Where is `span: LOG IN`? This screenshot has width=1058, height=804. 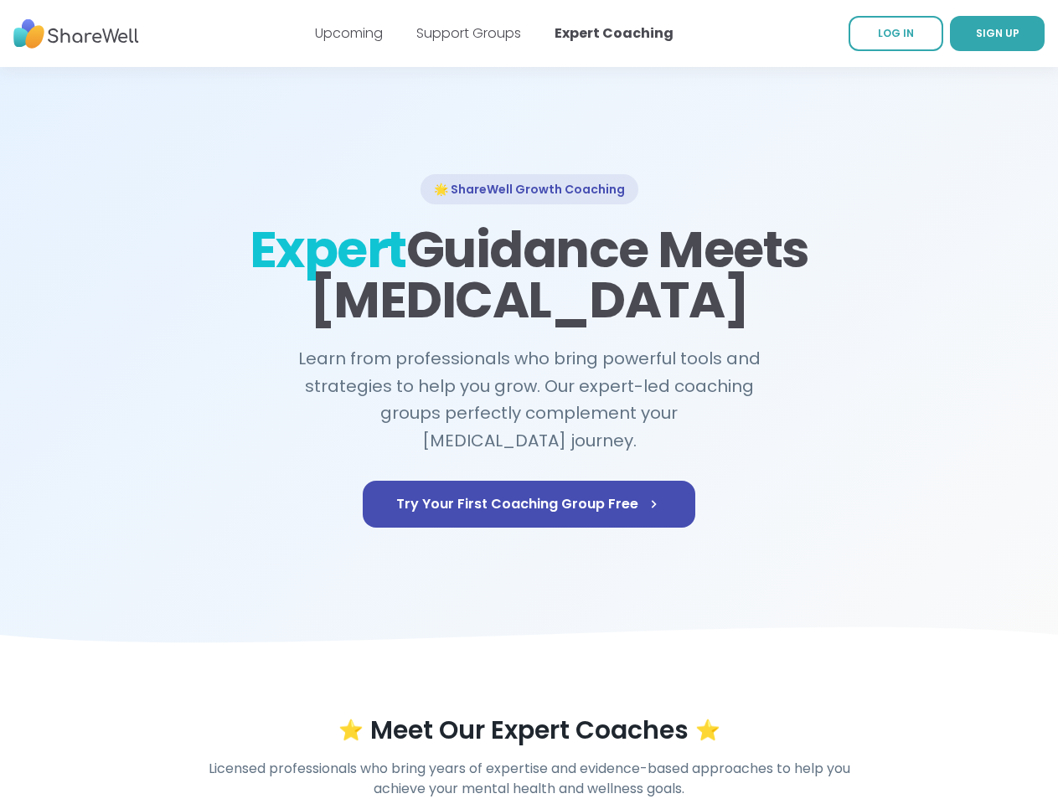 span: LOG IN is located at coordinates (895, 33).